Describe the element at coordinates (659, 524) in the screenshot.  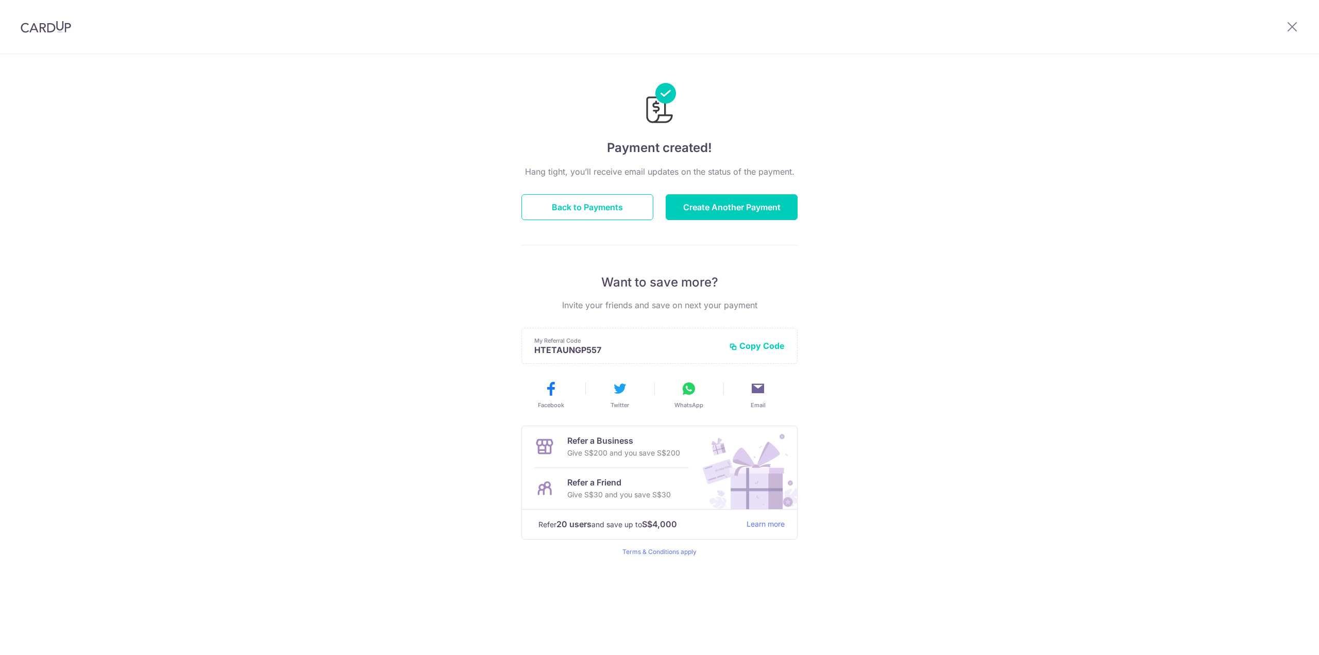
I see `strong: S$4,000` at that location.